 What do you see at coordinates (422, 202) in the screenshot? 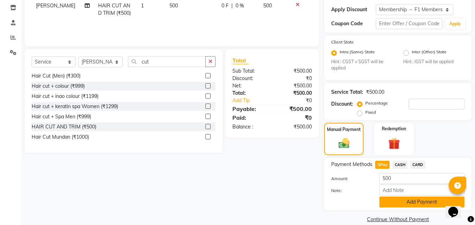
I see `button: Add Payment` at bounding box center [422, 202].